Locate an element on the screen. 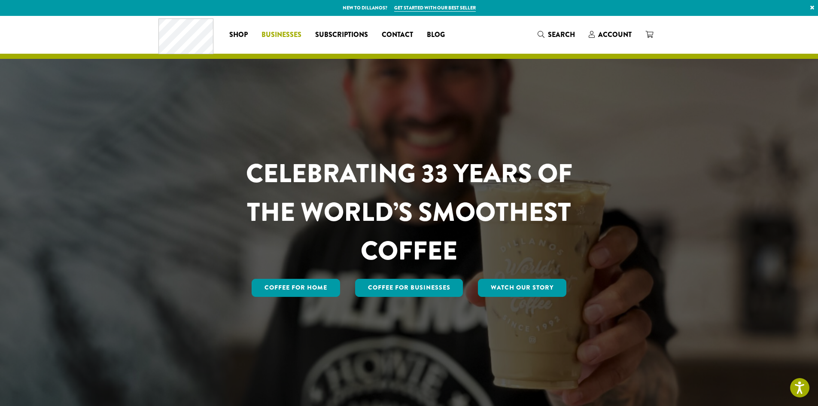  span: Account is located at coordinates (615, 34).